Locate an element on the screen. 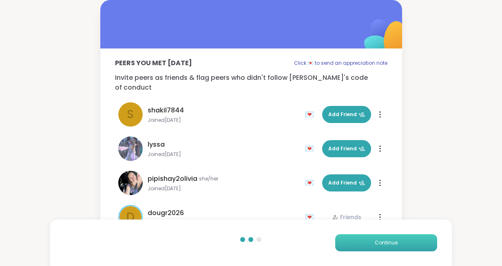 This screenshot has width=502, height=266. span: pipishay2olivia is located at coordinates (172, 179).